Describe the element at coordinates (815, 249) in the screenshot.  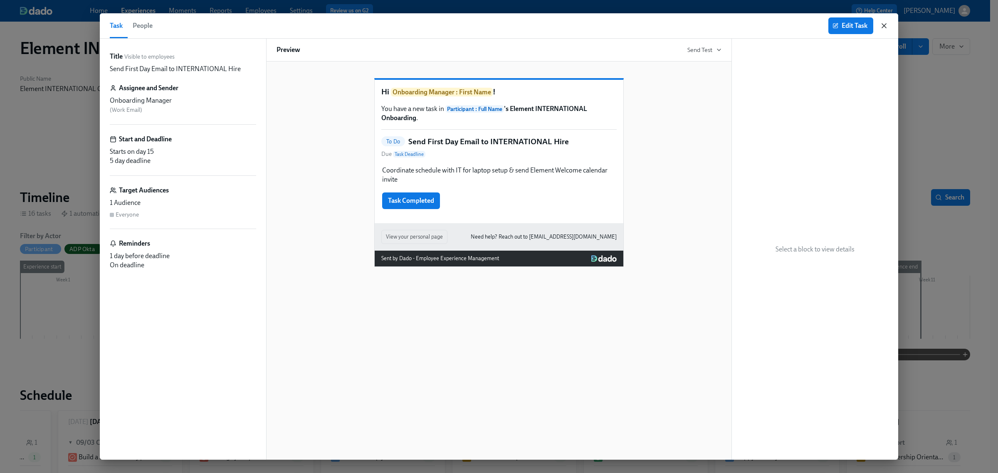
I see `div: Select a block to view details` at that location.